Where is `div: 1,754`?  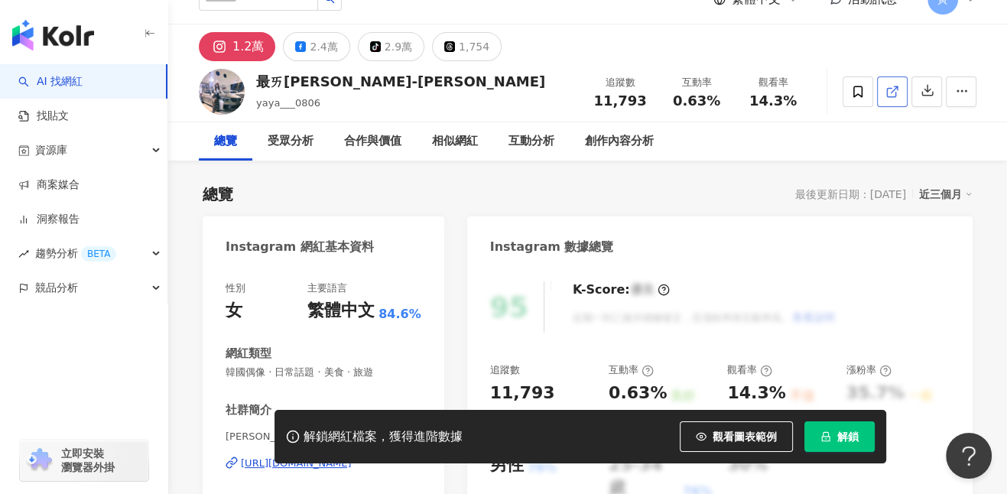 div: 1,754 is located at coordinates (474, 47).